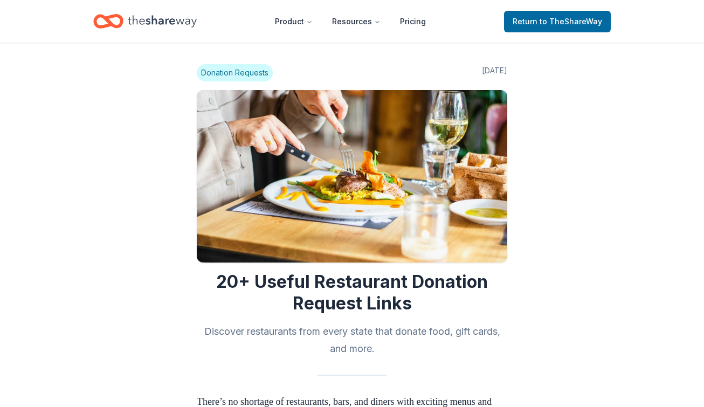  I want to click on span: Return, so click(557, 22).